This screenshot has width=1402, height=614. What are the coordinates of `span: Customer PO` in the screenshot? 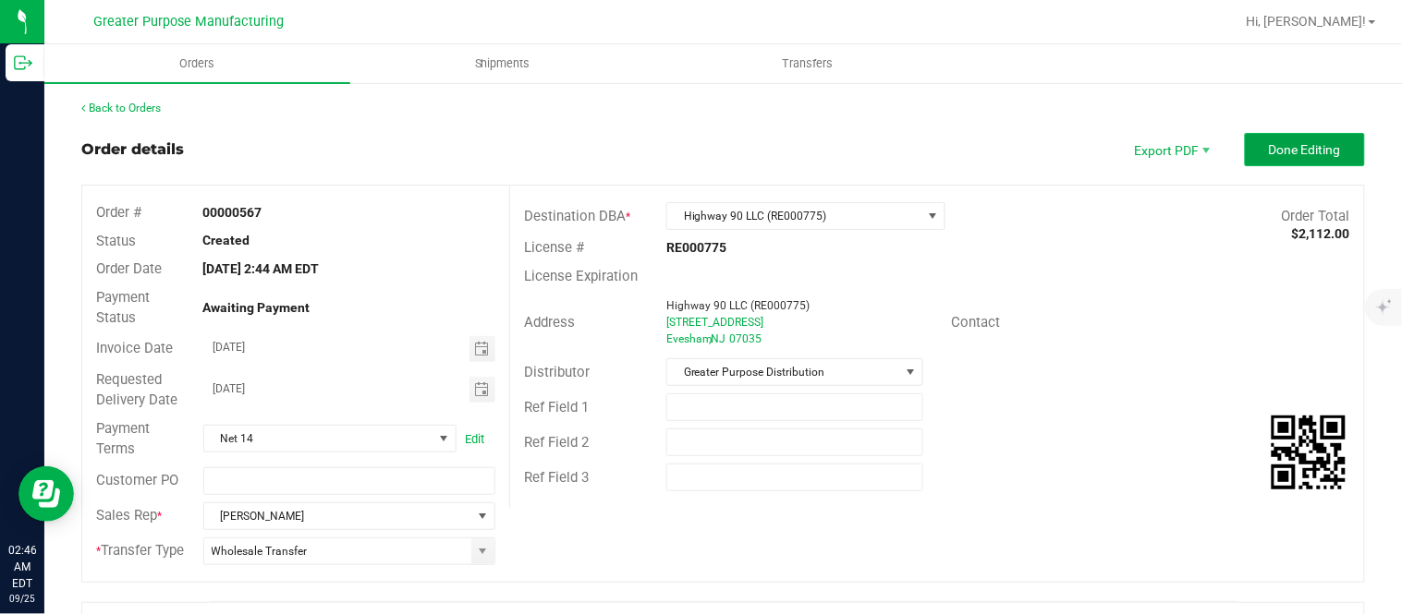 It's located at (137, 480).